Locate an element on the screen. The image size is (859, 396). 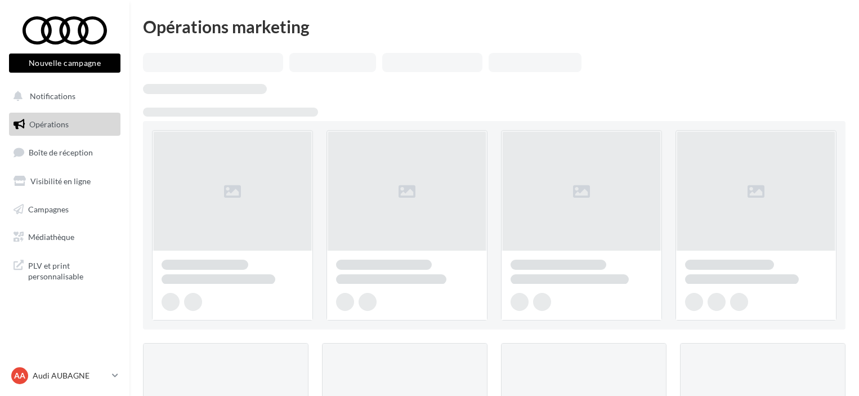
span: Opérations is located at coordinates (49, 124).